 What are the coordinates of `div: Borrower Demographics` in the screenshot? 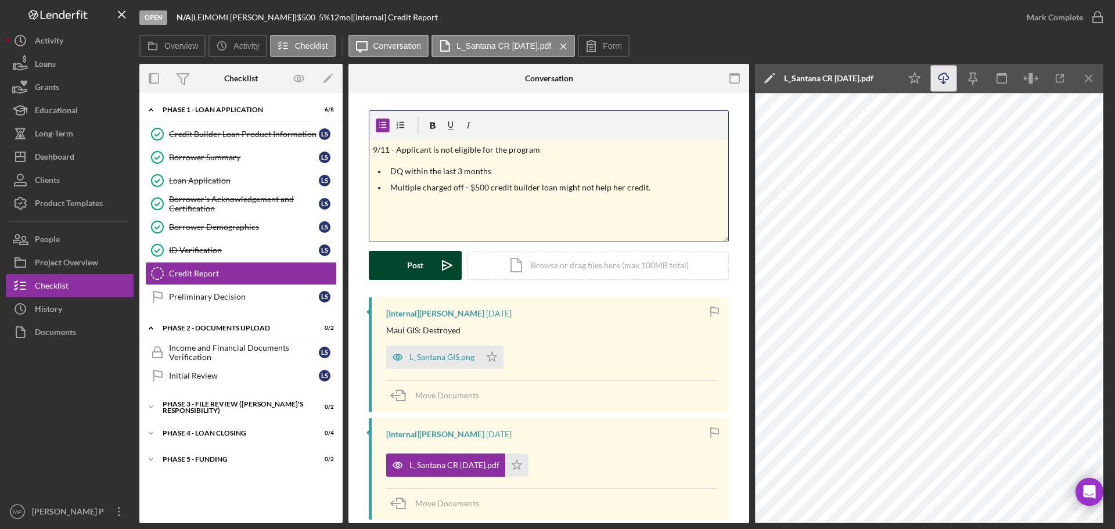 It's located at (244, 227).